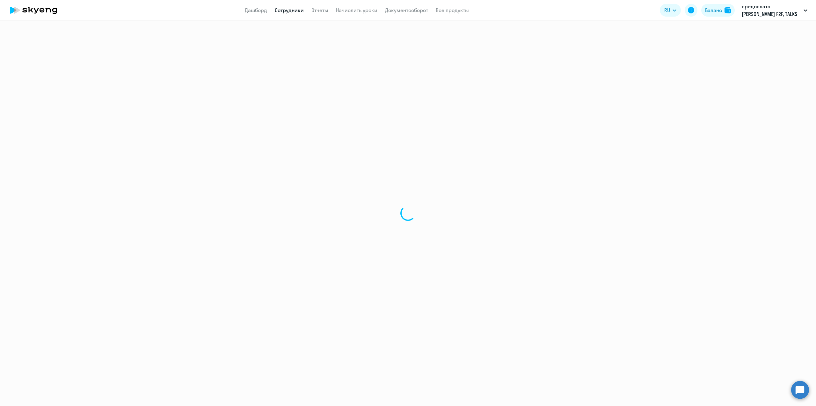  Describe the element at coordinates (357, 10) in the screenshot. I see `a: Начислить уроки` at that location.